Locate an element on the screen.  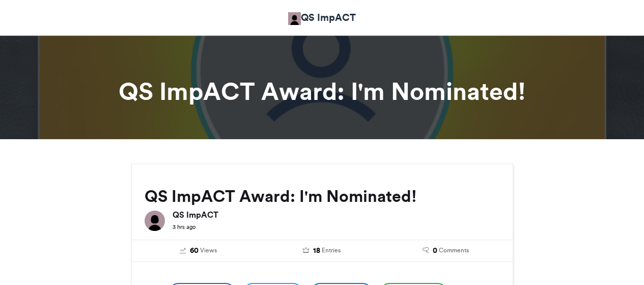
span: Views is located at coordinates (208, 250).